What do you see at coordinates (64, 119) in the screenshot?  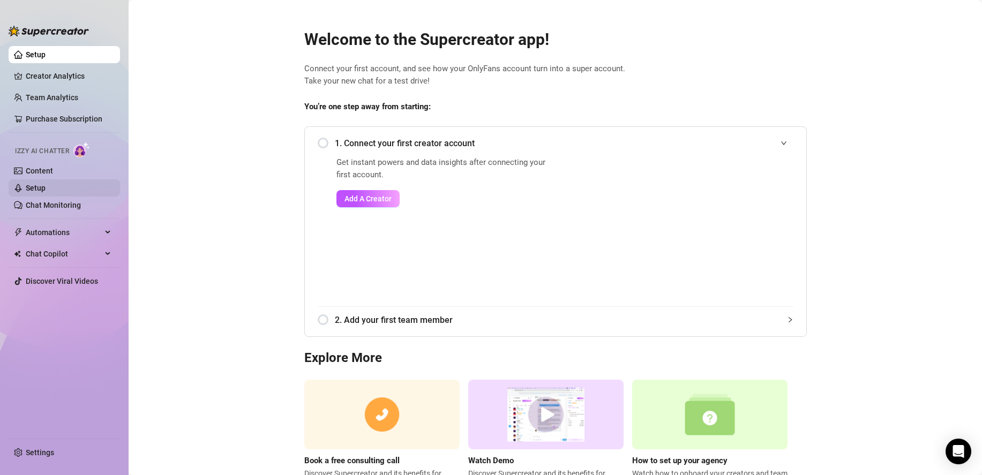 I see `a: Purchase Subscription` at bounding box center [64, 119].